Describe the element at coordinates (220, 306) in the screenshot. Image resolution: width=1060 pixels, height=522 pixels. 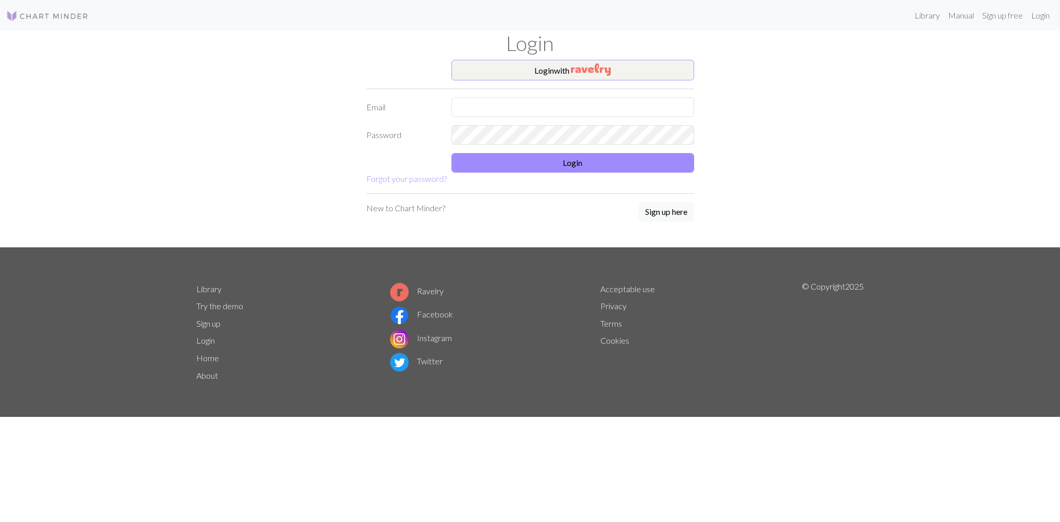
I see `a: Try the demo` at that location.